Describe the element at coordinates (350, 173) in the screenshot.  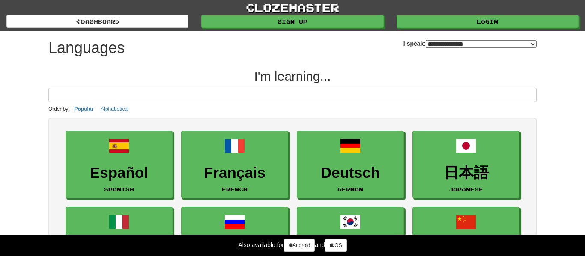
I see `h3: Deutsch` at that location.